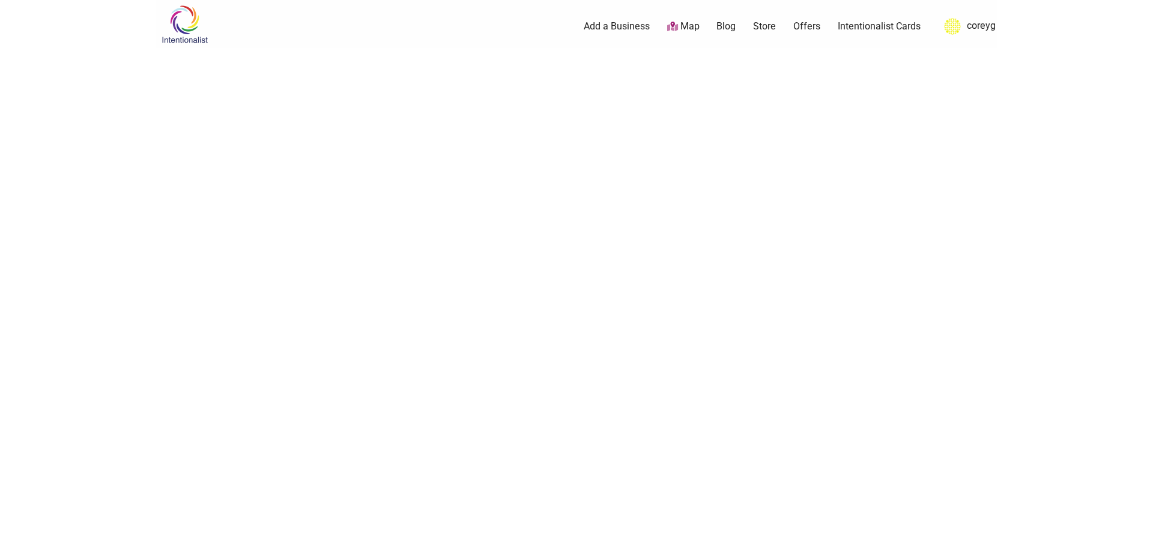 The width and height of the screenshot is (1153, 547). Describe the element at coordinates (967, 26) in the screenshot. I see `a: coreyg` at that location.